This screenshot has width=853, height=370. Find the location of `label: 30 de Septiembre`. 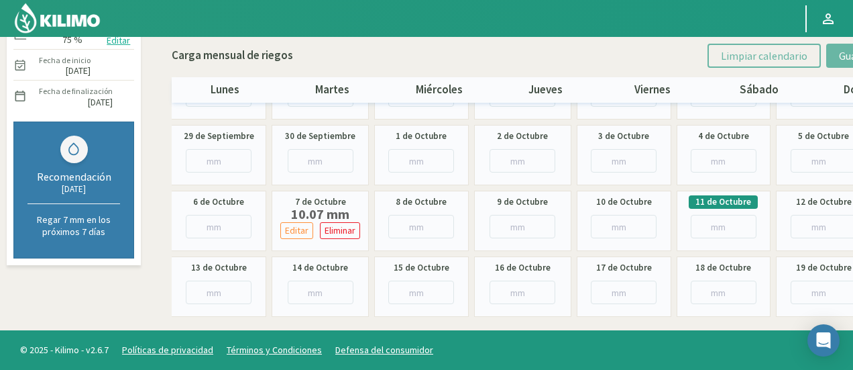

label: 30 de Septiembre is located at coordinates (320, 136).